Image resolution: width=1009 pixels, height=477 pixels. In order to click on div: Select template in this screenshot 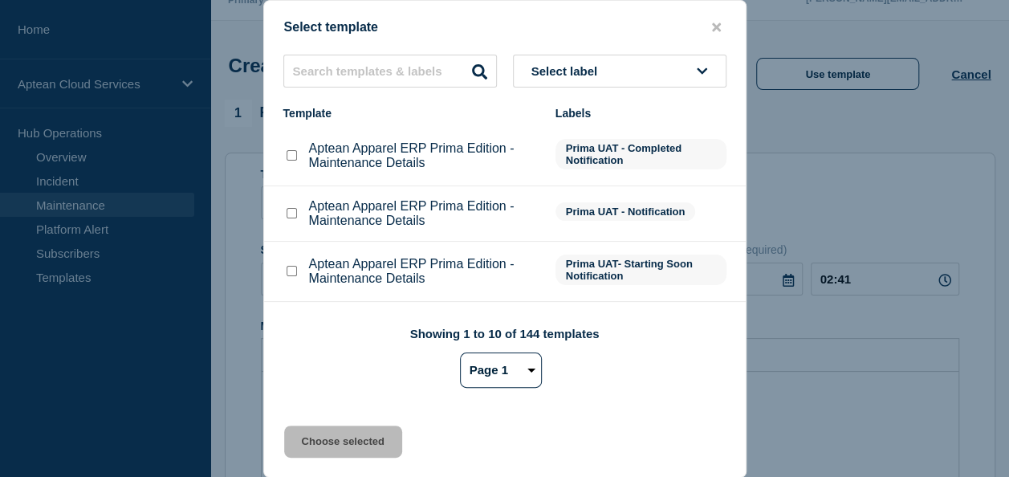, I will do `click(505, 27)`.